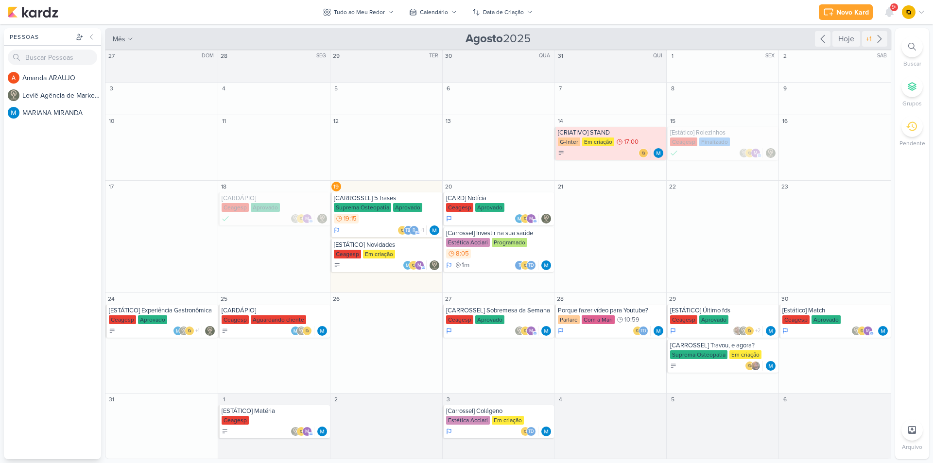  I want to click on div: Colaboradores: Sarah Violante, Leviê Agência de Marketing Digital, IDBOX - Agência de Design, mle..., so click(747, 331).